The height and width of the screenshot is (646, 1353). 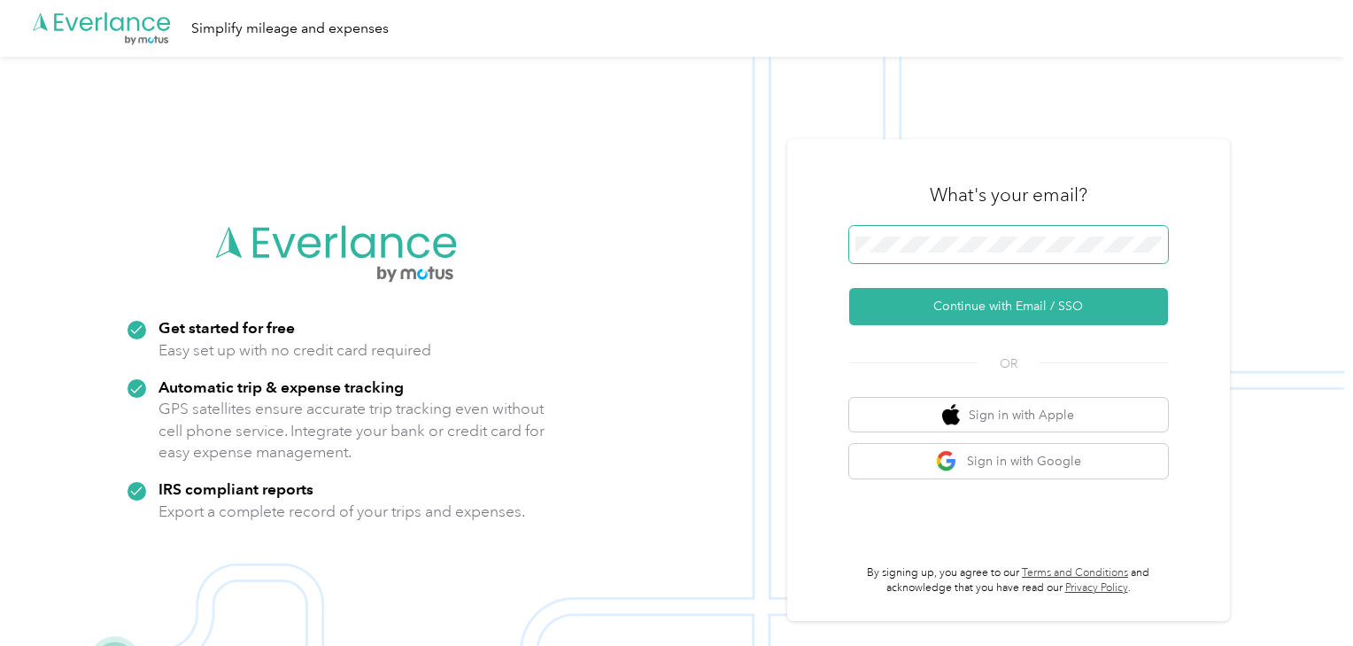 What do you see at coordinates (1009, 306) in the screenshot?
I see `button: Continue with Email / SSO` at bounding box center [1009, 306].